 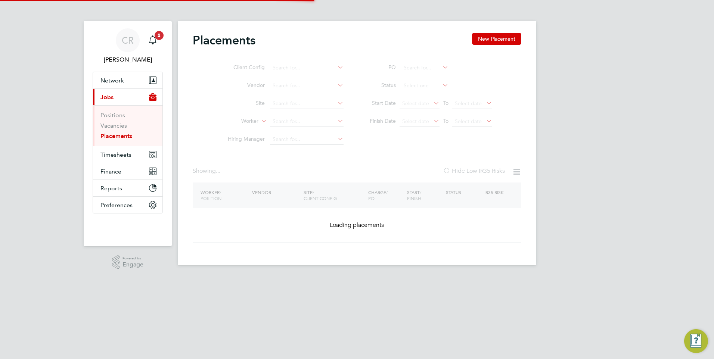 What do you see at coordinates (128, 40) in the screenshot?
I see `span: CR` at bounding box center [128, 40].